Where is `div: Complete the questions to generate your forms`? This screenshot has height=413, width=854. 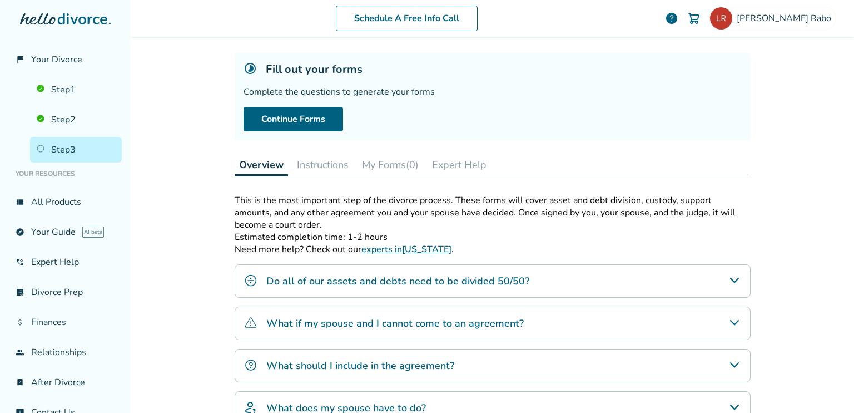 div: Complete the questions to generate your forms is located at coordinates (493, 92).